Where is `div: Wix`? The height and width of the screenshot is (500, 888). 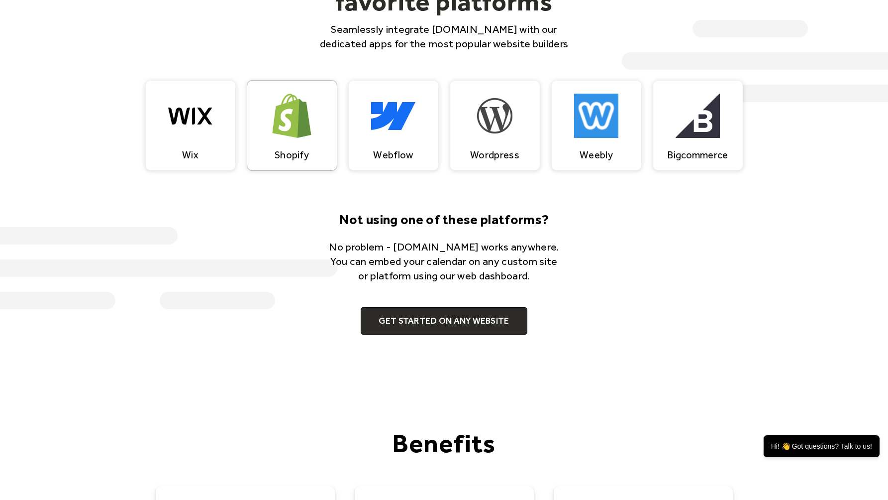 div: Wix is located at coordinates (190, 155).